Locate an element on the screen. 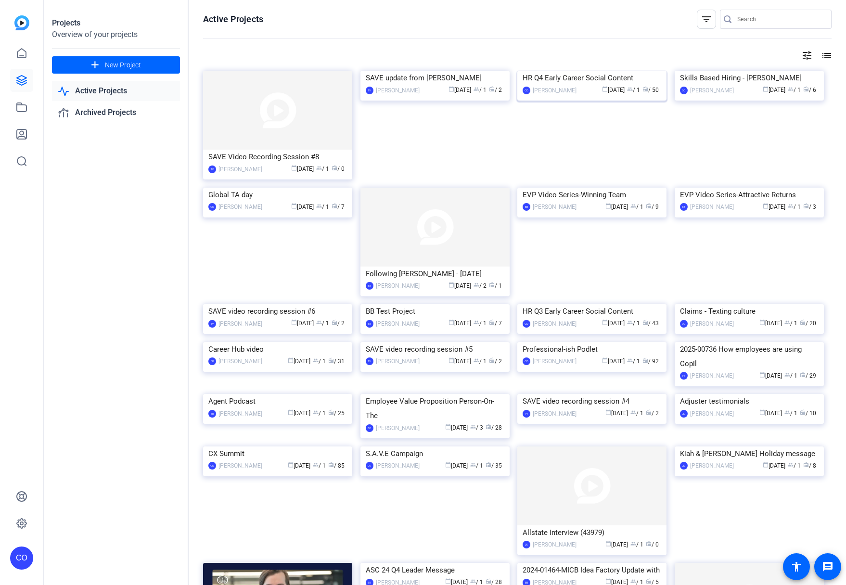  div: Professional-ish Podlet is located at coordinates (592, 349).